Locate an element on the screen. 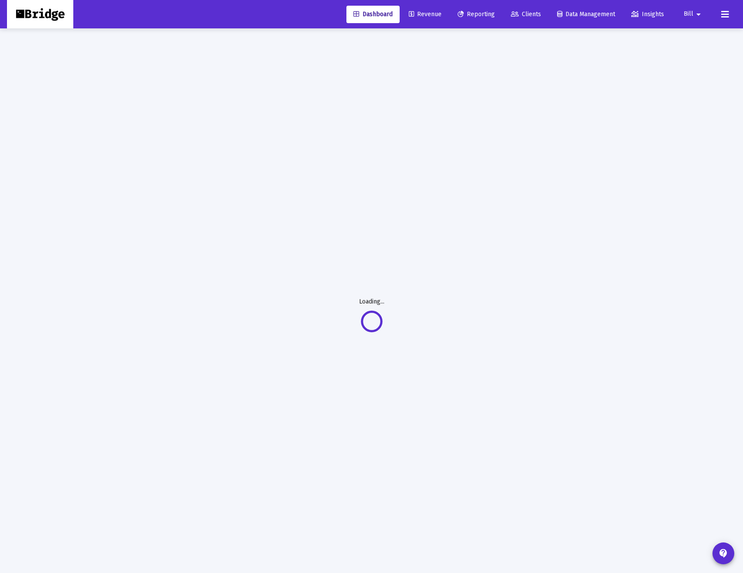 The height and width of the screenshot is (573, 743). a: Revenue is located at coordinates (425, 14).